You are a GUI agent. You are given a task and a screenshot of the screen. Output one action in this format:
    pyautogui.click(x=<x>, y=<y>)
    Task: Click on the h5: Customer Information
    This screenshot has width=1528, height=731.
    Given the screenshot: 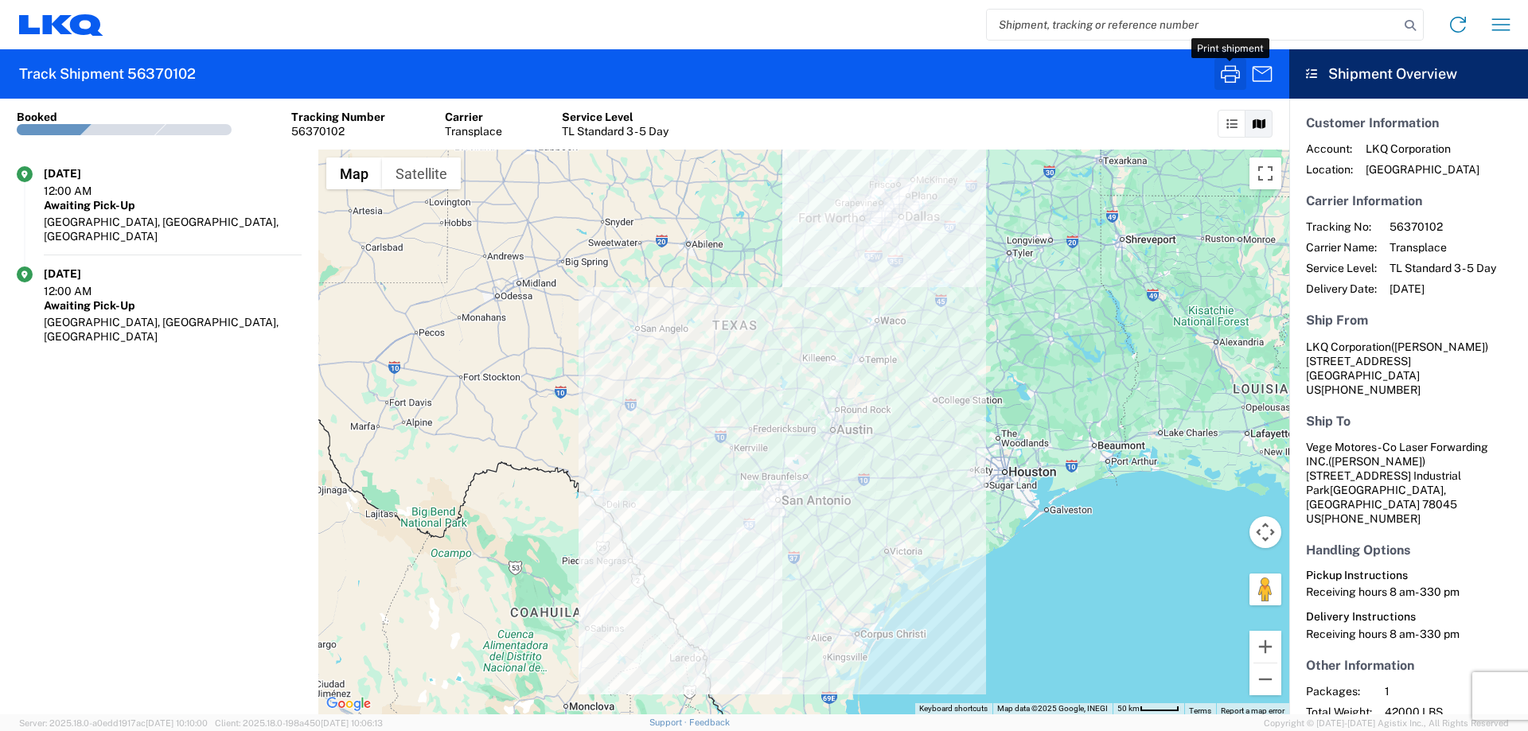 What is the action you would take?
    pyautogui.click(x=1408, y=123)
    